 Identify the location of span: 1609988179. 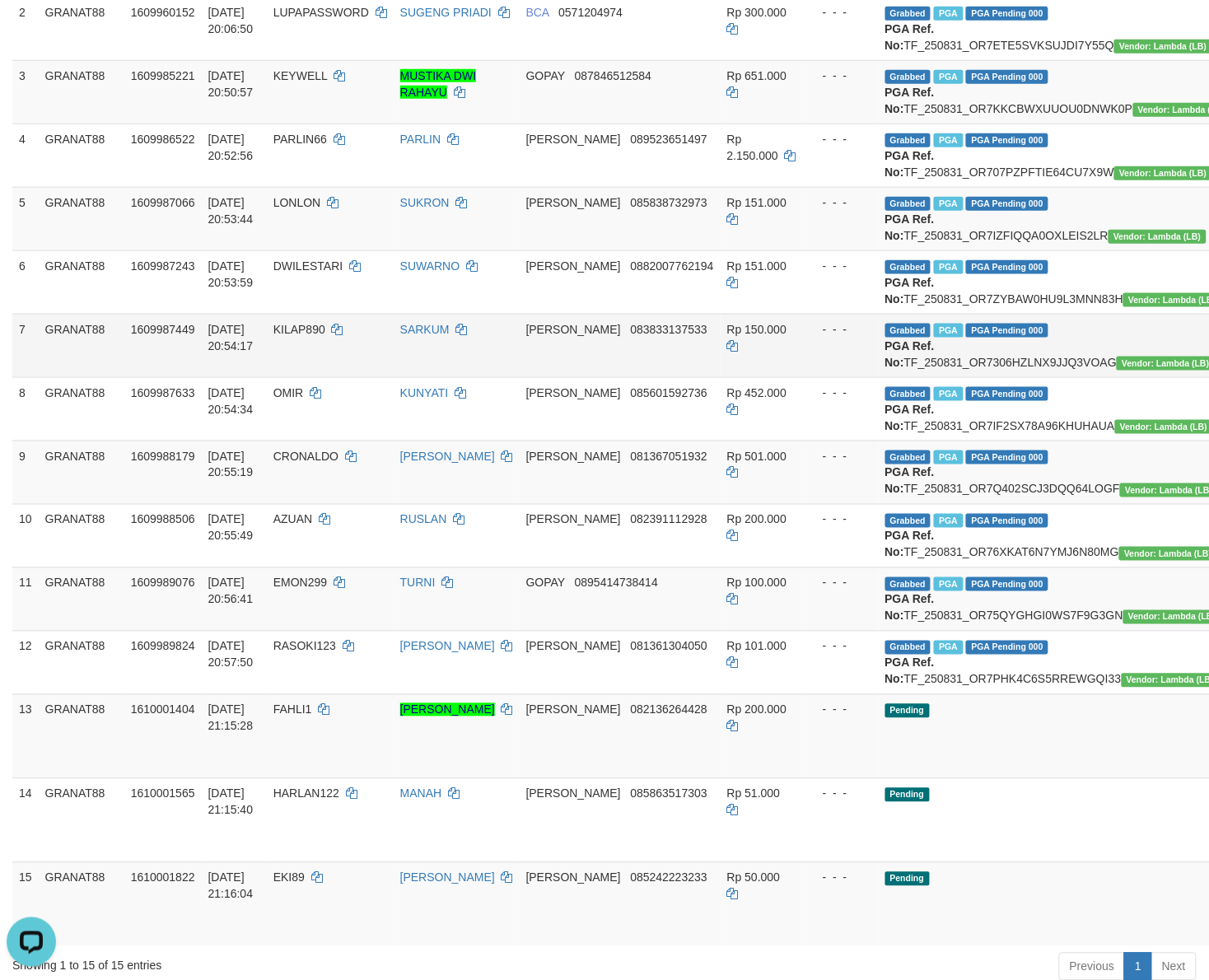
(163, 456).